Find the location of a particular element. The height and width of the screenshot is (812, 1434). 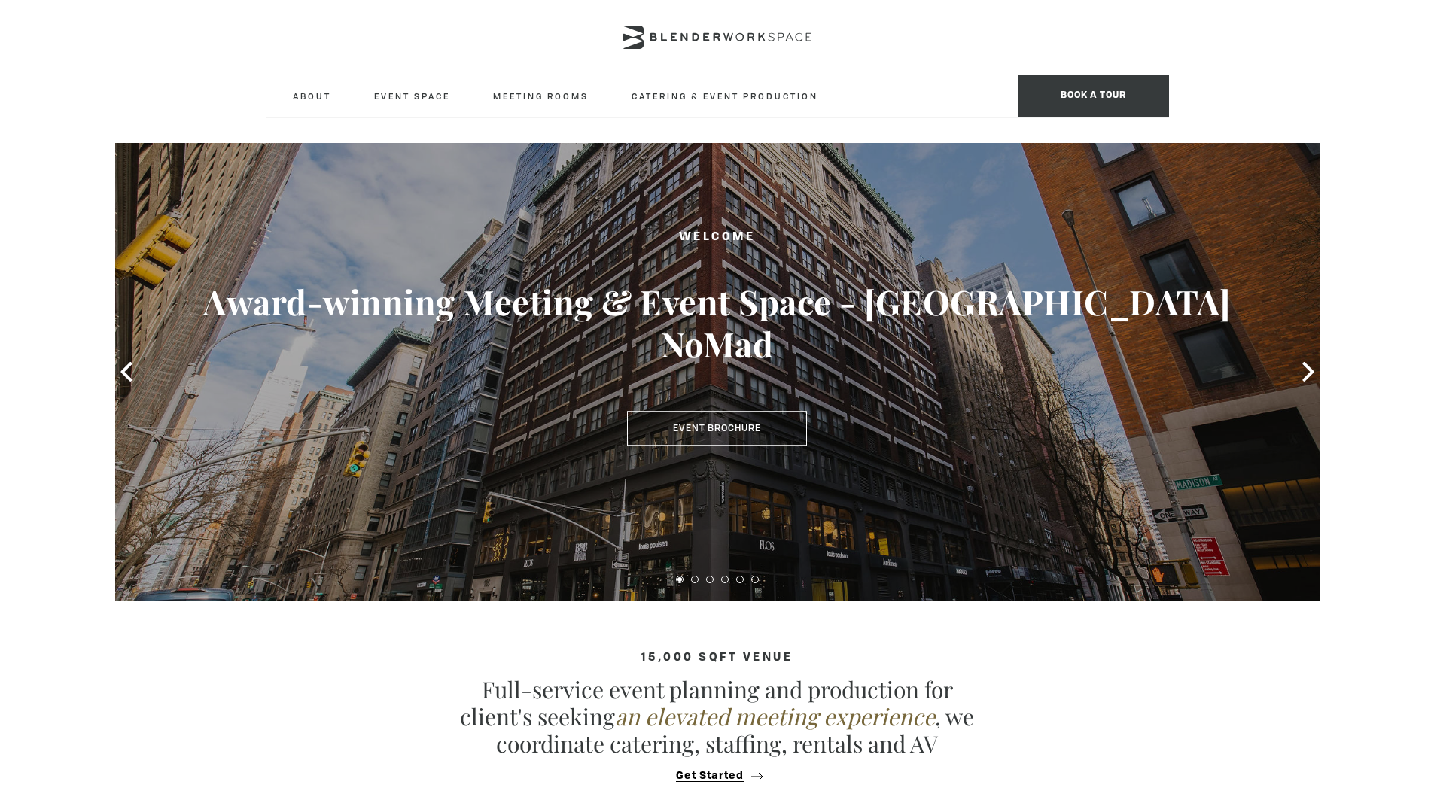

em: an elevated meeting experience is located at coordinates (775, 717).